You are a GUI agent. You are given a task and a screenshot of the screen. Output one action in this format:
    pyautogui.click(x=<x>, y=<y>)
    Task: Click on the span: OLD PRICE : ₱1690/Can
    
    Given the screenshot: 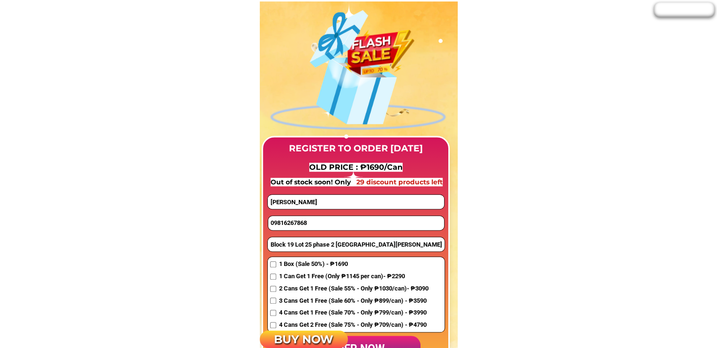 What is the action you would take?
    pyautogui.click(x=356, y=167)
    